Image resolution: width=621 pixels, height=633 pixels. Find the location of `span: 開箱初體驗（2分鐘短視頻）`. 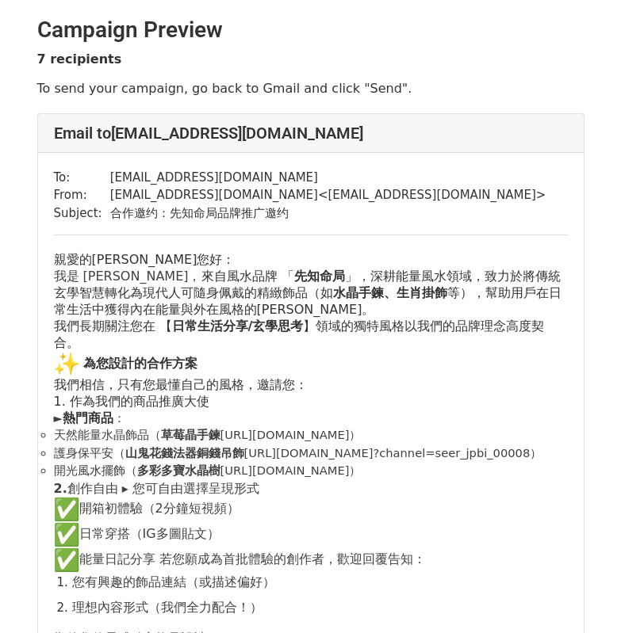

span: 開箱初體驗（2分鐘短視頻） is located at coordinates (147, 508).